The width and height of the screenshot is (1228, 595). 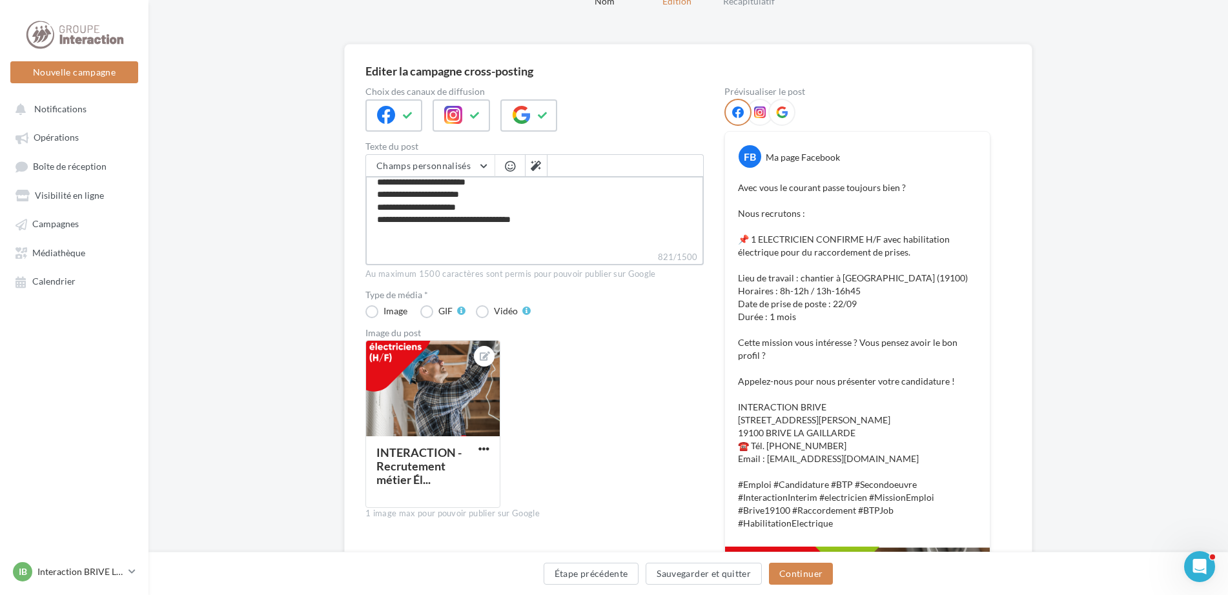 What do you see at coordinates (801, 574) in the screenshot?
I see `button: Continuer` at bounding box center [801, 574].